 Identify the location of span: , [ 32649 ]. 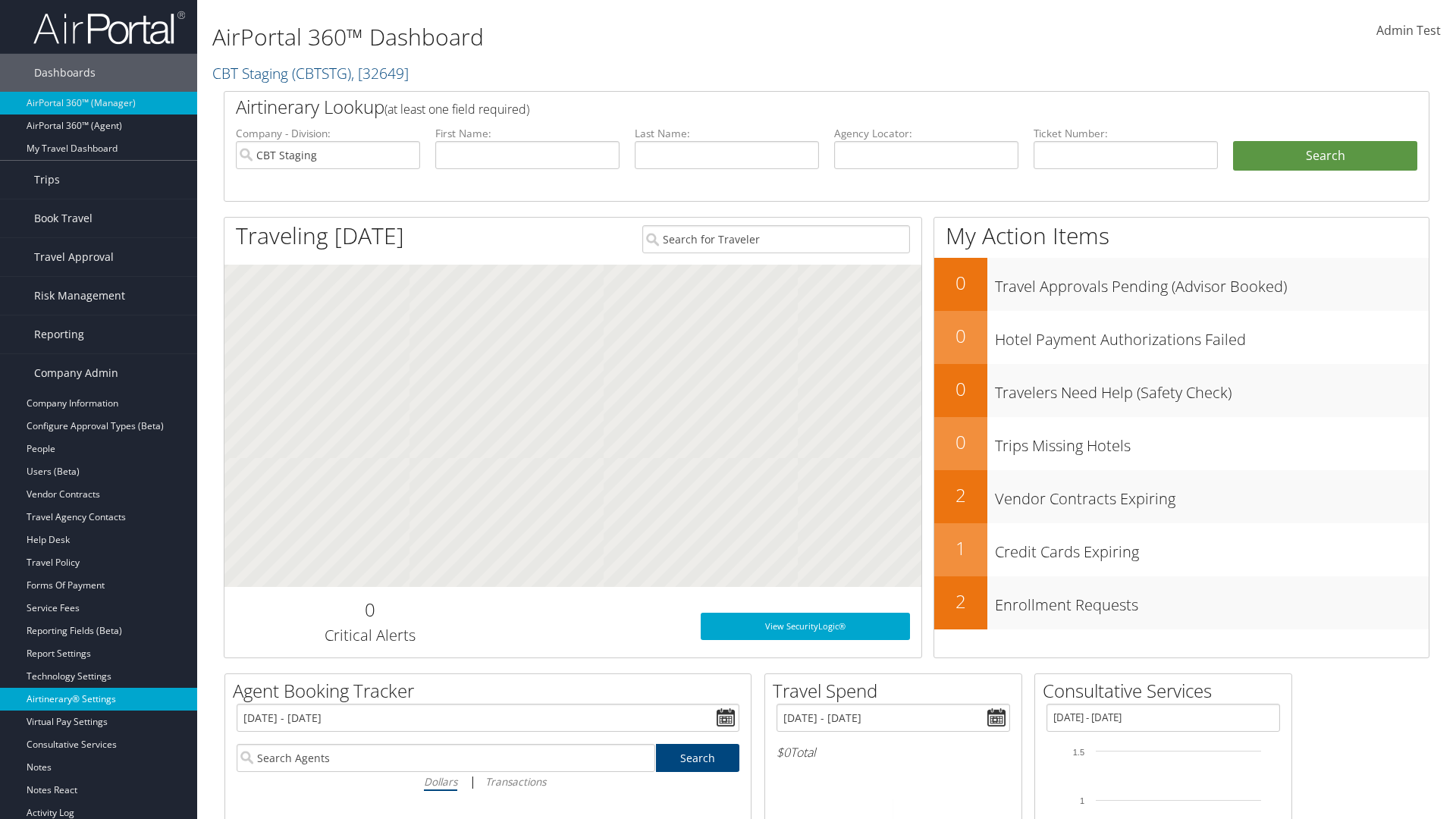
(380, 72).